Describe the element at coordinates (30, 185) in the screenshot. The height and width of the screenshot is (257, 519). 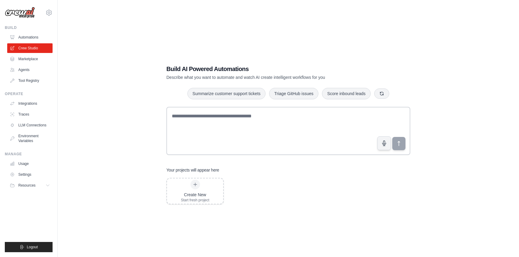
I see `button: Resources` at that location.